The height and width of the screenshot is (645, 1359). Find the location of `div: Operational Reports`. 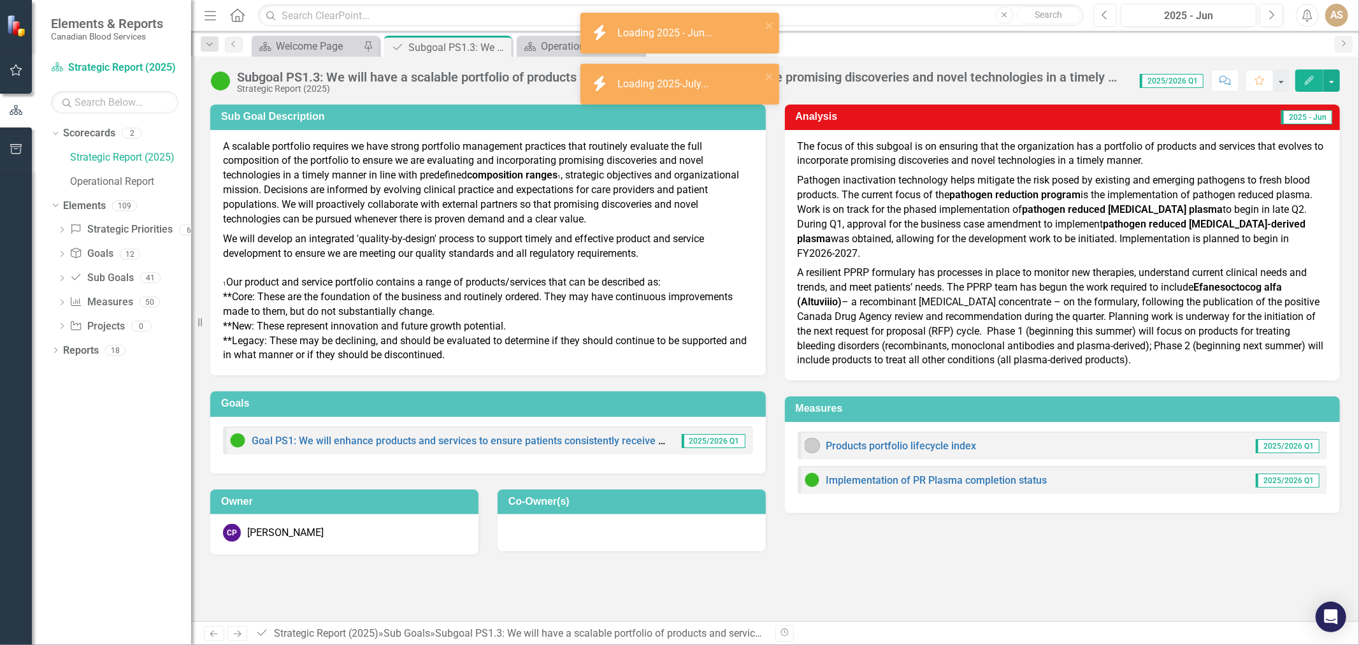

div: Operational Reports is located at coordinates (590, 46).